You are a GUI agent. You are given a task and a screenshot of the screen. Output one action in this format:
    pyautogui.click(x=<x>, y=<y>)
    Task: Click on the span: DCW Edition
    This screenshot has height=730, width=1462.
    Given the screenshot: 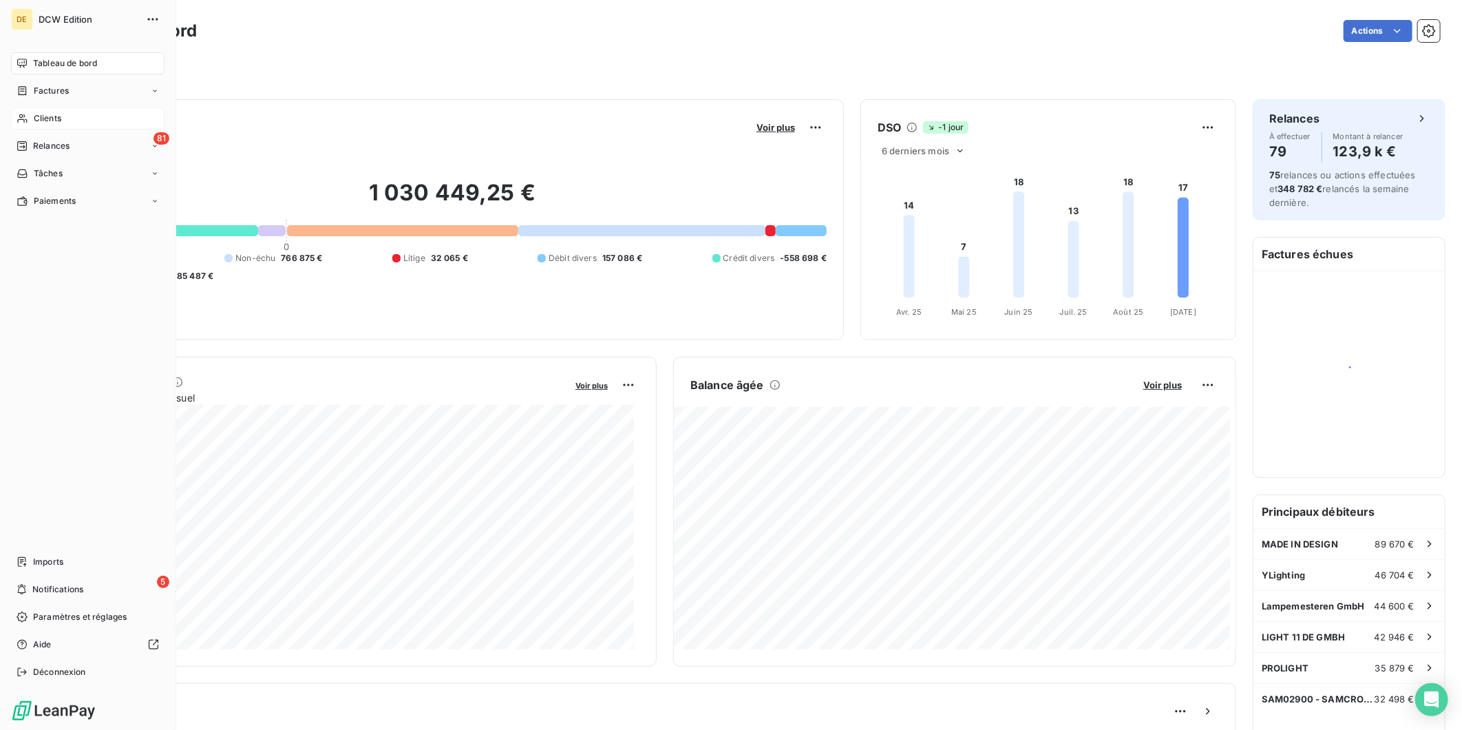 What is the action you would take?
    pyautogui.click(x=88, y=19)
    